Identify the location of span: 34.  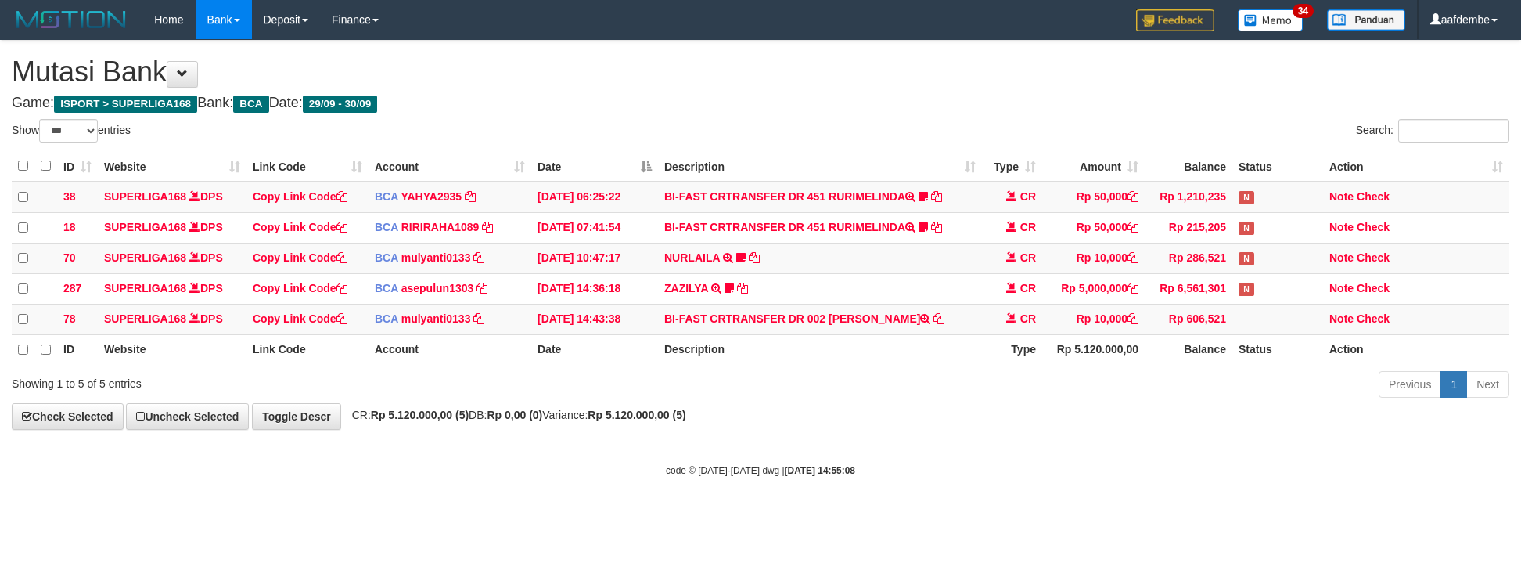
(1303, 11).